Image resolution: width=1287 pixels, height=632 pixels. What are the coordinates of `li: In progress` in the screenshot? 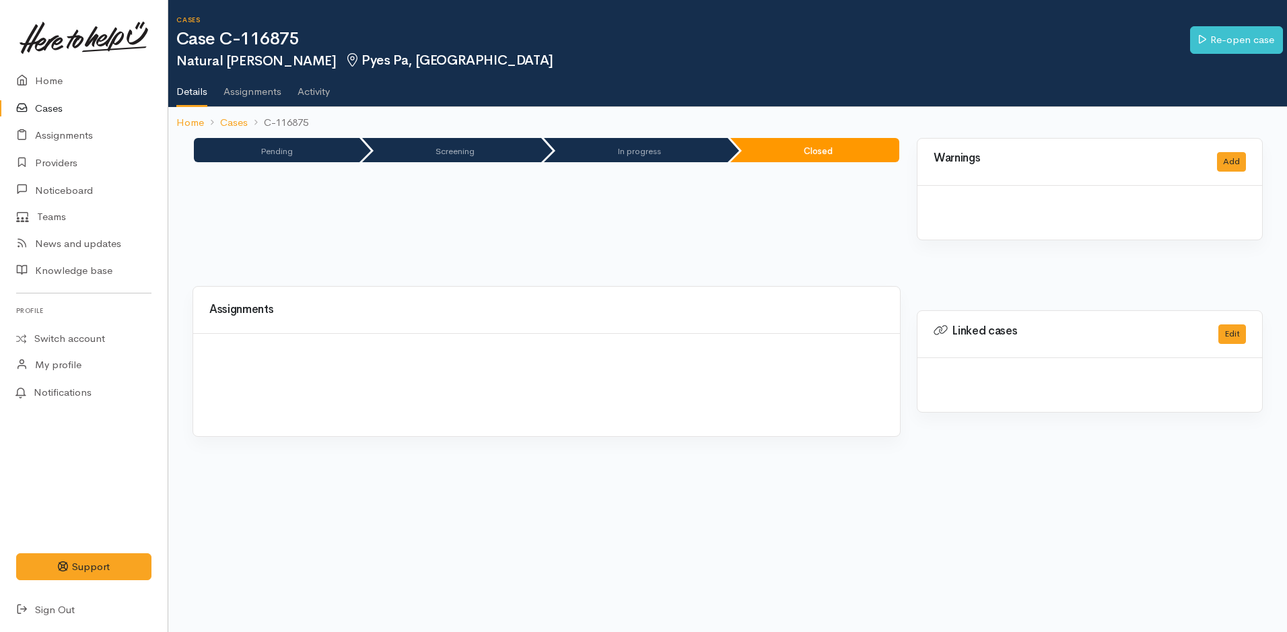 It's located at (635, 150).